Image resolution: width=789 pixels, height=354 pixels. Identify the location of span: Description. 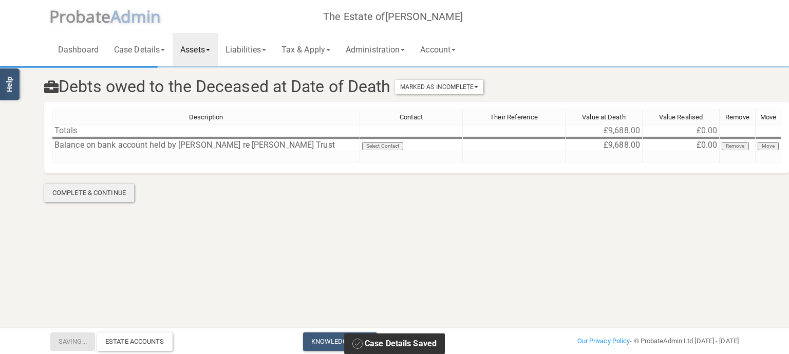
(206, 117).